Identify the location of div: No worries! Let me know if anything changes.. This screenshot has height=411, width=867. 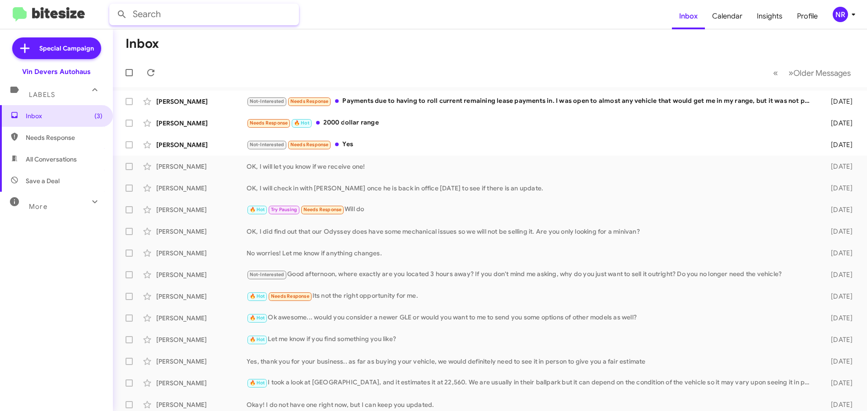
(531, 253).